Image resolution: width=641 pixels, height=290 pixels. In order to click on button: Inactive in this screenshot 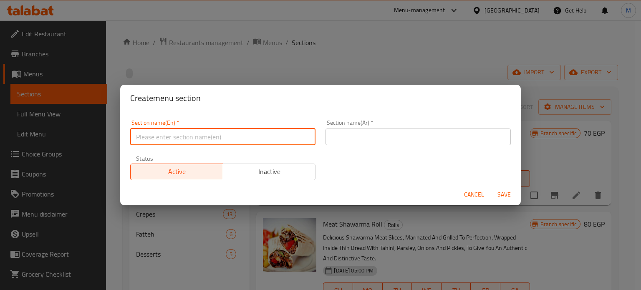, I will do `click(269, 172)`.